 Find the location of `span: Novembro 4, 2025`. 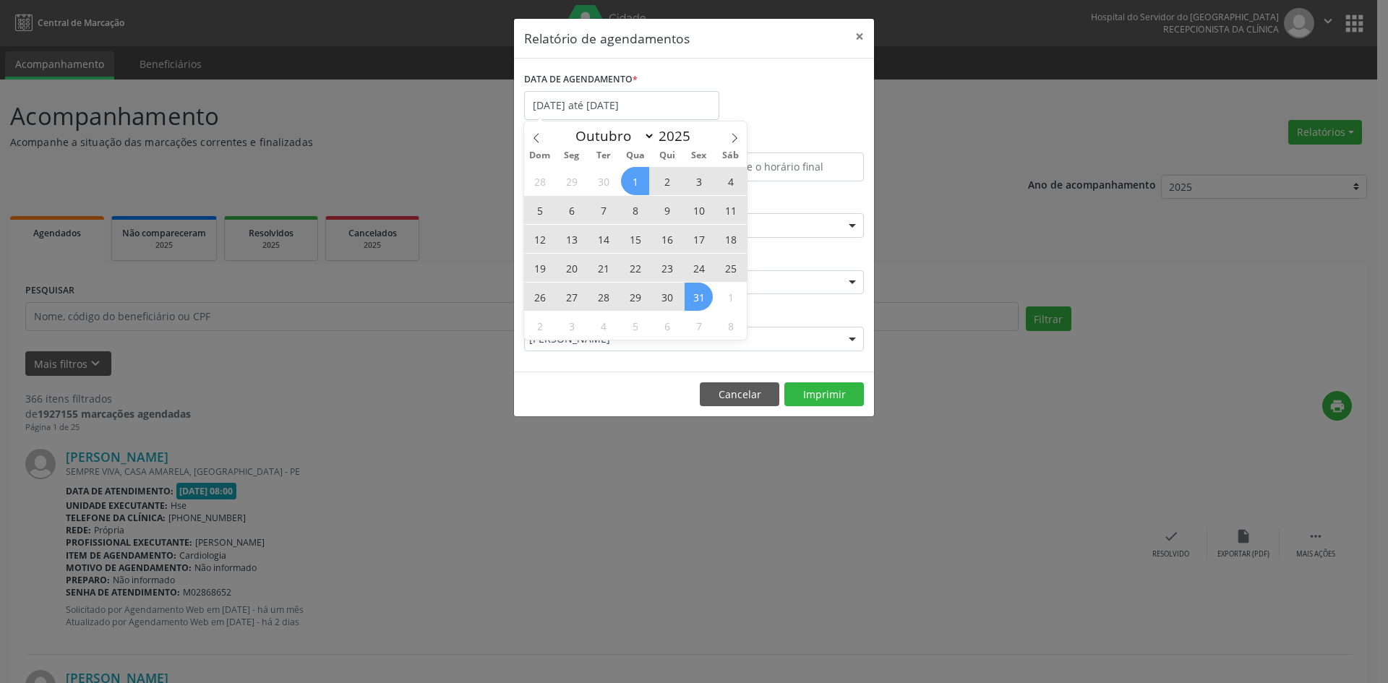

span: Novembro 4, 2025 is located at coordinates (603, 325).